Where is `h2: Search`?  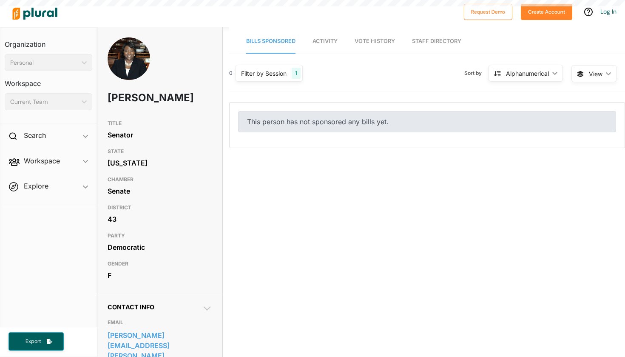 h2: Search is located at coordinates (35, 135).